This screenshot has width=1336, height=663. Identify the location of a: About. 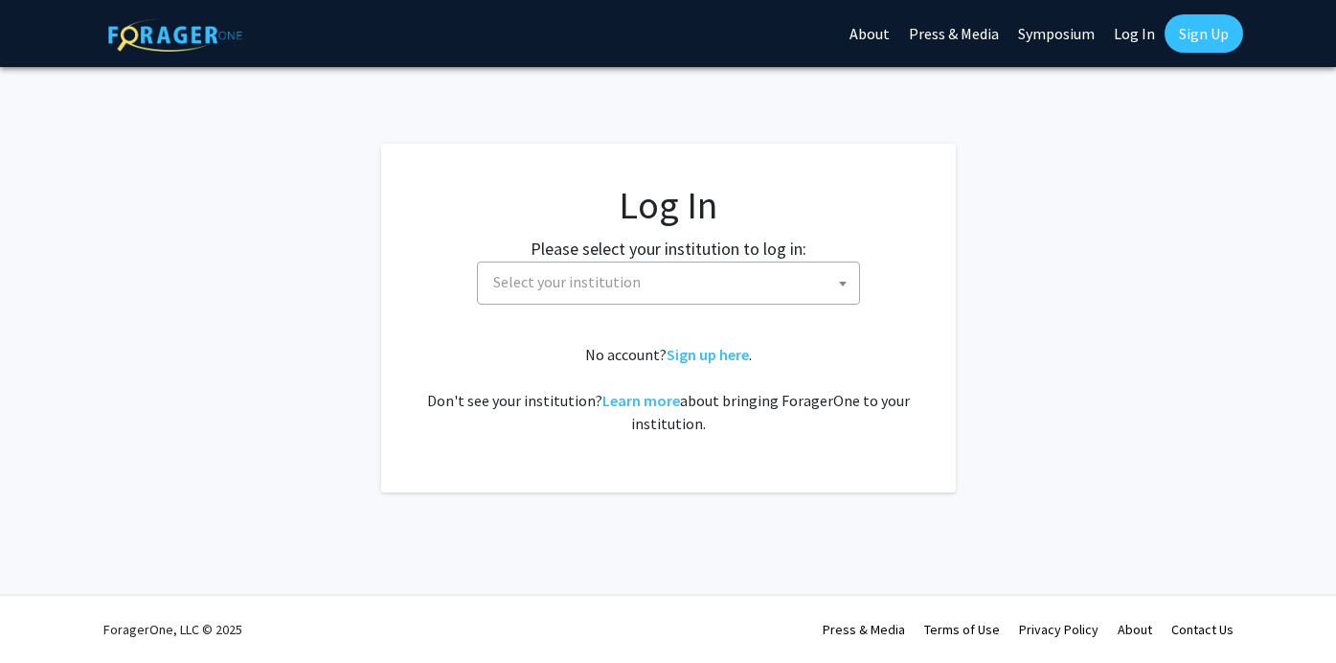
(1135, 629).